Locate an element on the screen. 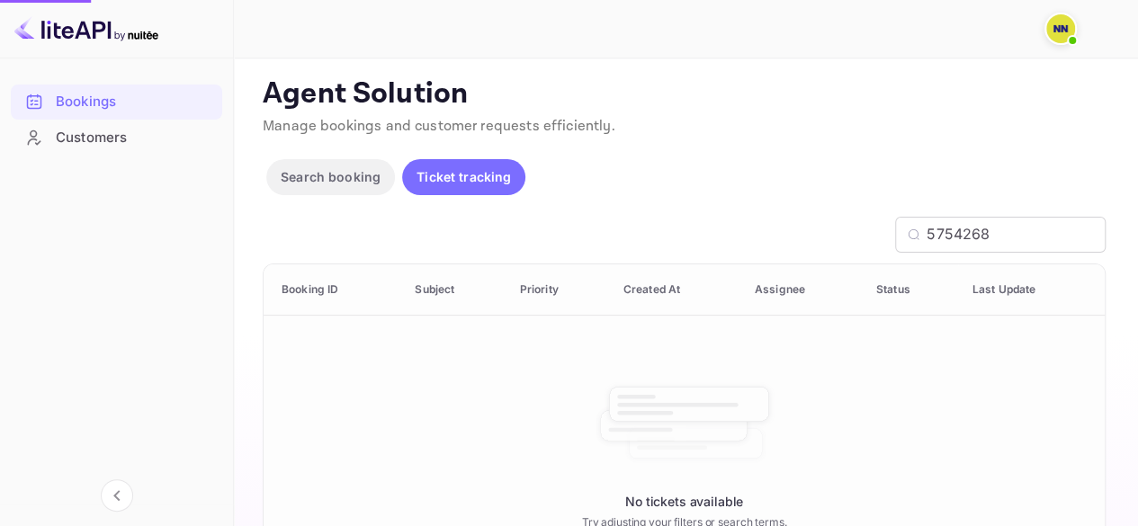 Image resolution: width=1138 pixels, height=526 pixels. input: Search by Booking ID is located at coordinates (1015, 235).